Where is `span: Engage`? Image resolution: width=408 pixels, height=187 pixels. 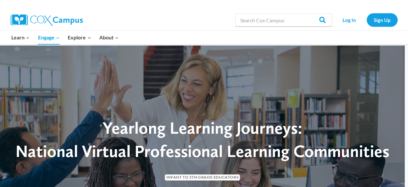
span: Engage is located at coordinates (49, 37).